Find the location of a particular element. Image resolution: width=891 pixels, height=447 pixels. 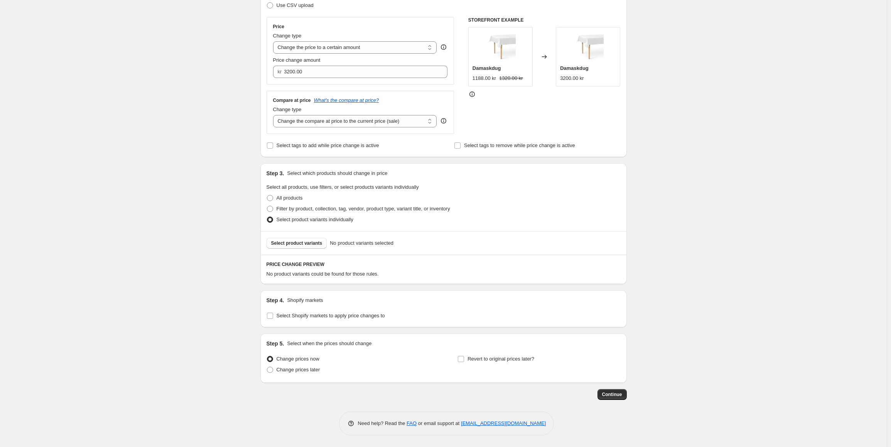

i: What's the compare at price? is located at coordinates (346, 100).